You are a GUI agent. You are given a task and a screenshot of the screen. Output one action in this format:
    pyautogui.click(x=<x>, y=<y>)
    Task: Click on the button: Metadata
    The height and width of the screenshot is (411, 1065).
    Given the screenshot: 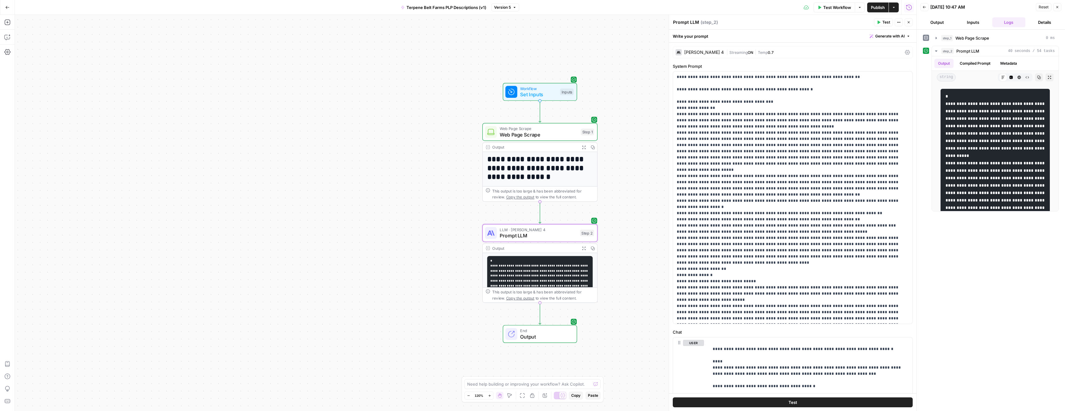 What is the action you would take?
    pyautogui.click(x=1009, y=63)
    